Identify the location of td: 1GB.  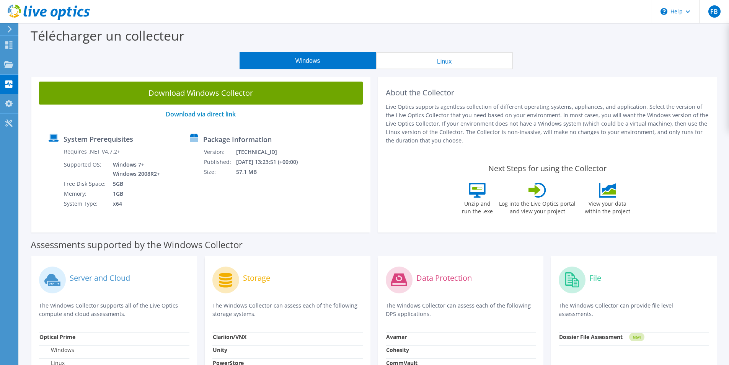
(134, 194).